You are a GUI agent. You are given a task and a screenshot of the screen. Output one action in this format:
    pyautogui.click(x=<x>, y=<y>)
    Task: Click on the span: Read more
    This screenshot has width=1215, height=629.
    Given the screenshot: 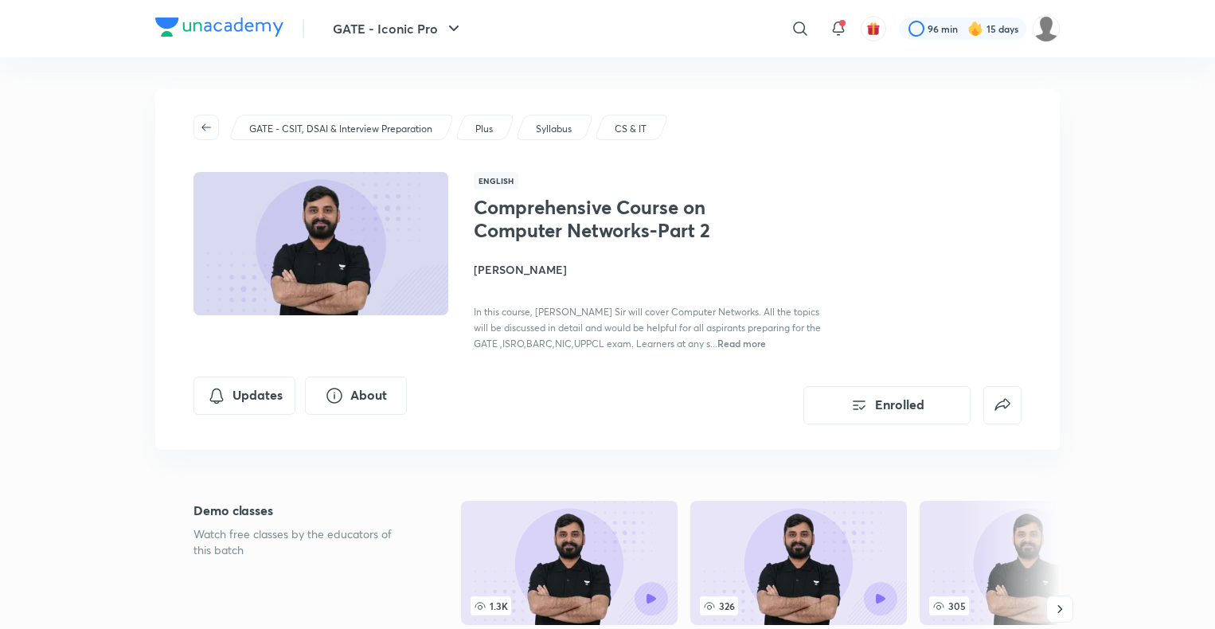 What is the action you would take?
    pyautogui.click(x=741, y=343)
    